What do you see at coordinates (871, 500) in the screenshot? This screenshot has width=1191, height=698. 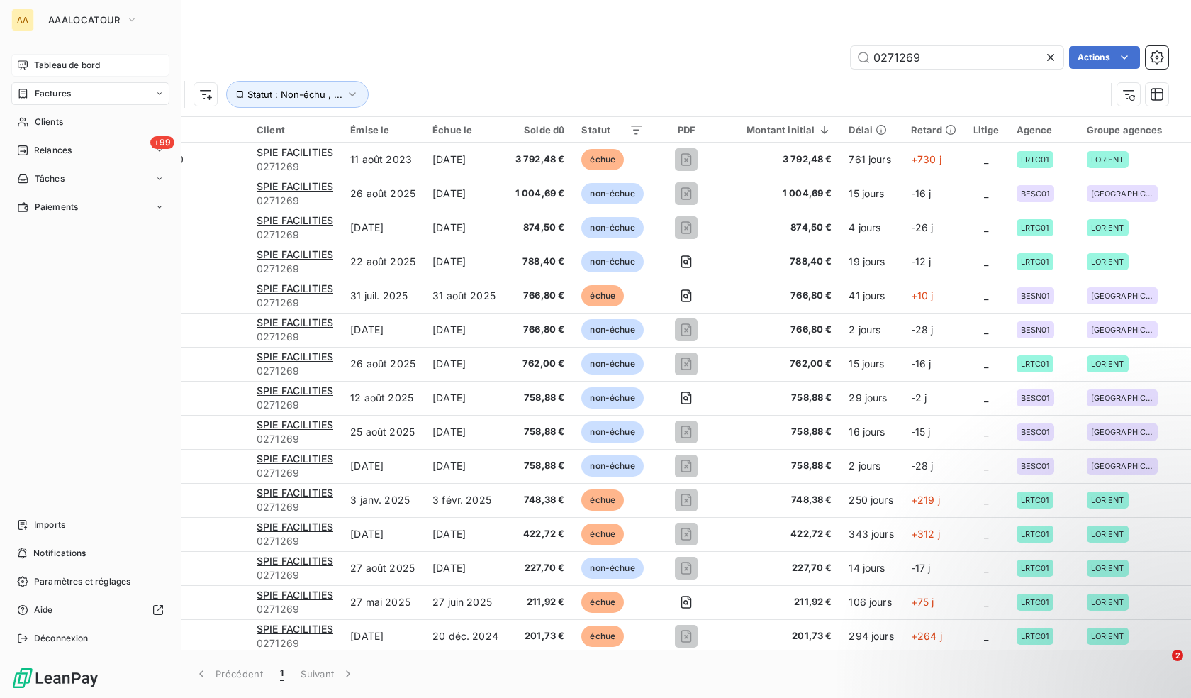 I see `td: 250 jours` at bounding box center [871, 500].